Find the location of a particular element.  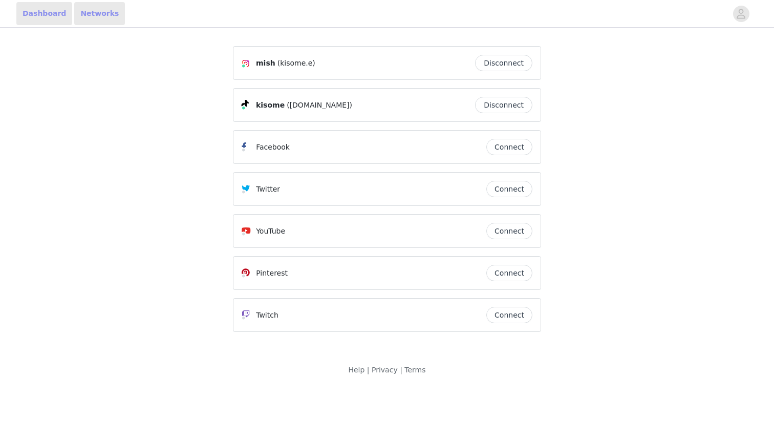

a: Networks is located at coordinates (99, 13).